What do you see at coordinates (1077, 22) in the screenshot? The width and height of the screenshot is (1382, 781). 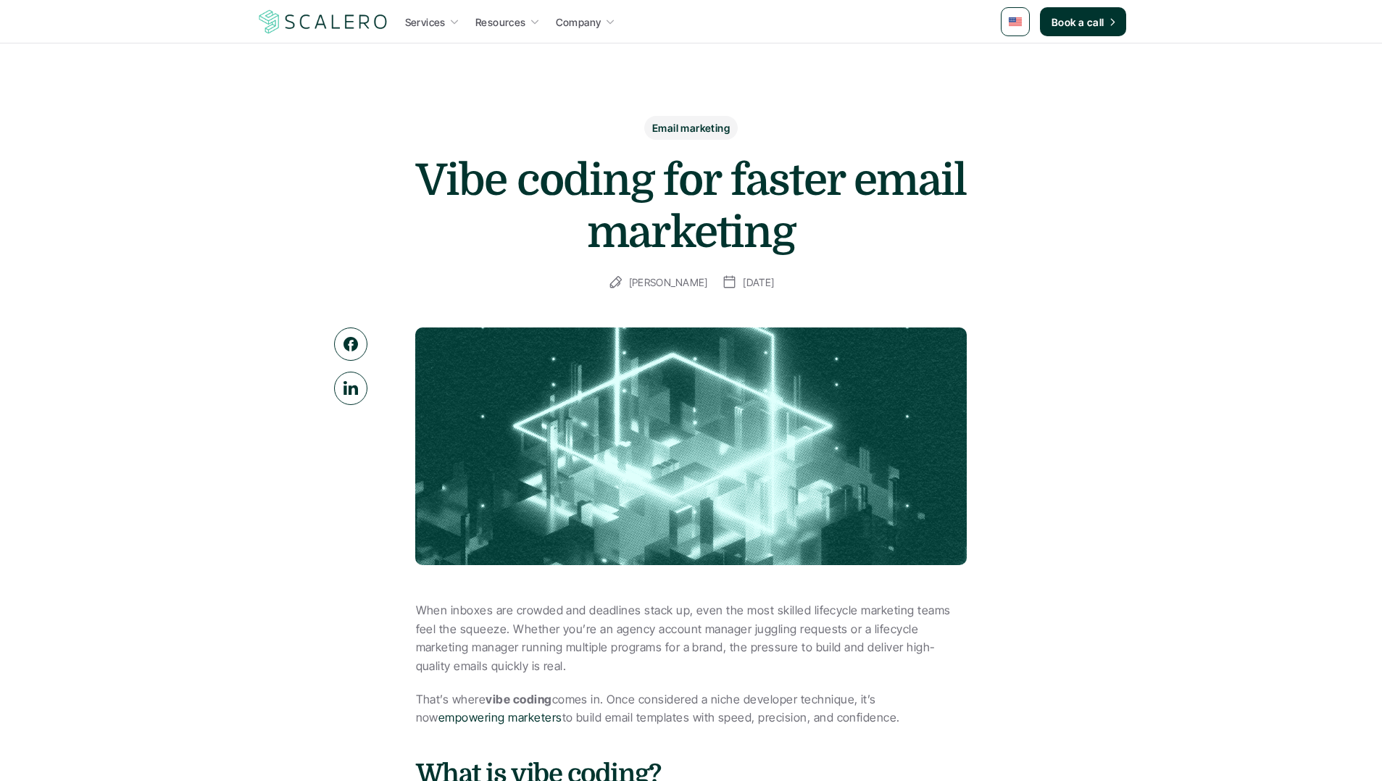 I see `p: Book a call` at bounding box center [1077, 22].